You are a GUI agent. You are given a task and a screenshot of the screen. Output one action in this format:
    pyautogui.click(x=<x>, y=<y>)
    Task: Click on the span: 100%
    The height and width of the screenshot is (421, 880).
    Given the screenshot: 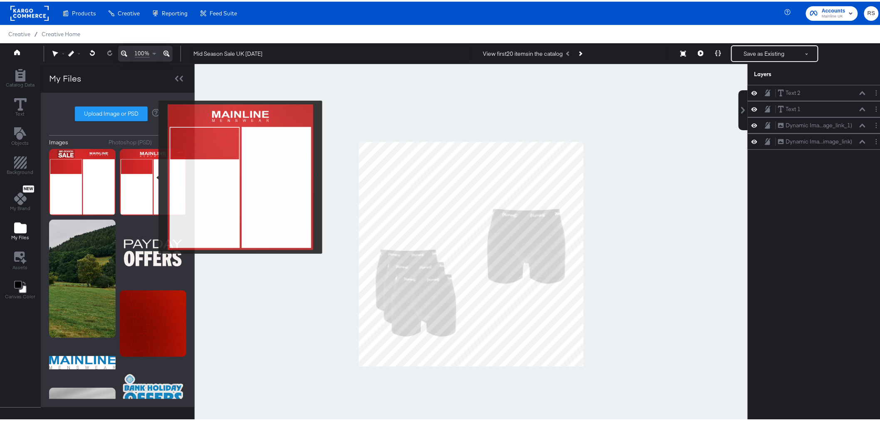 What is the action you would take?
    pyautogui.click(x=142, y=52)
    